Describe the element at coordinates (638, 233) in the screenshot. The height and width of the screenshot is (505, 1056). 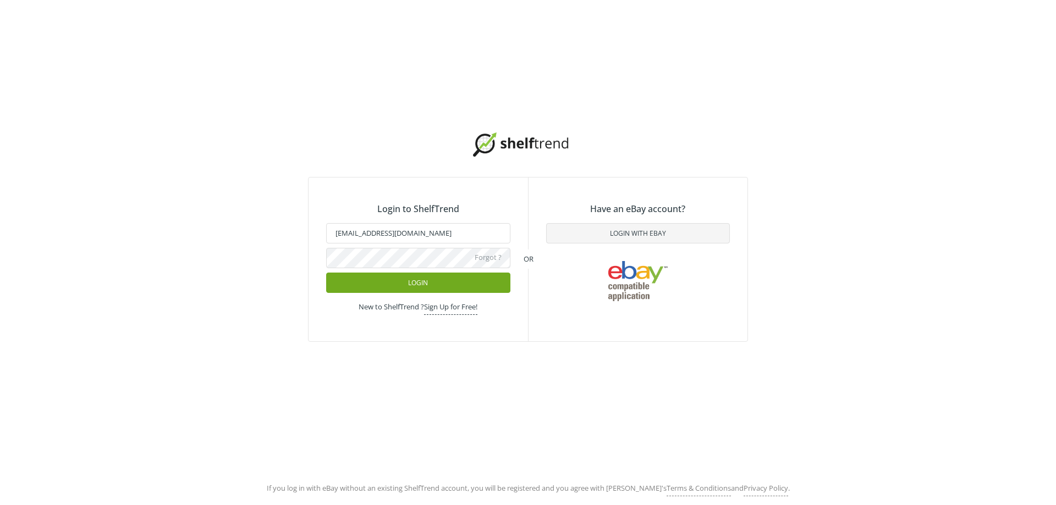
I see `button: Login with Ebay` at that location.